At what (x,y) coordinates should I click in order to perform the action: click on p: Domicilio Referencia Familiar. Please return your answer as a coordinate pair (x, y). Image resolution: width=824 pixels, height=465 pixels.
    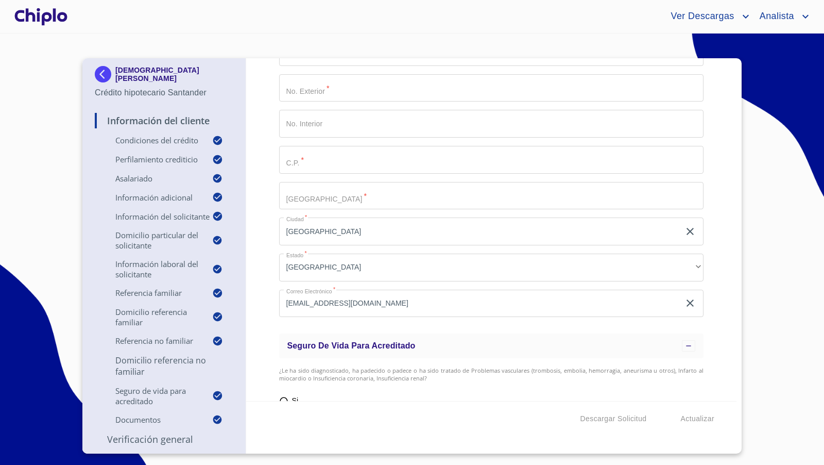
    Looking at the image, I should click on (153, 317).